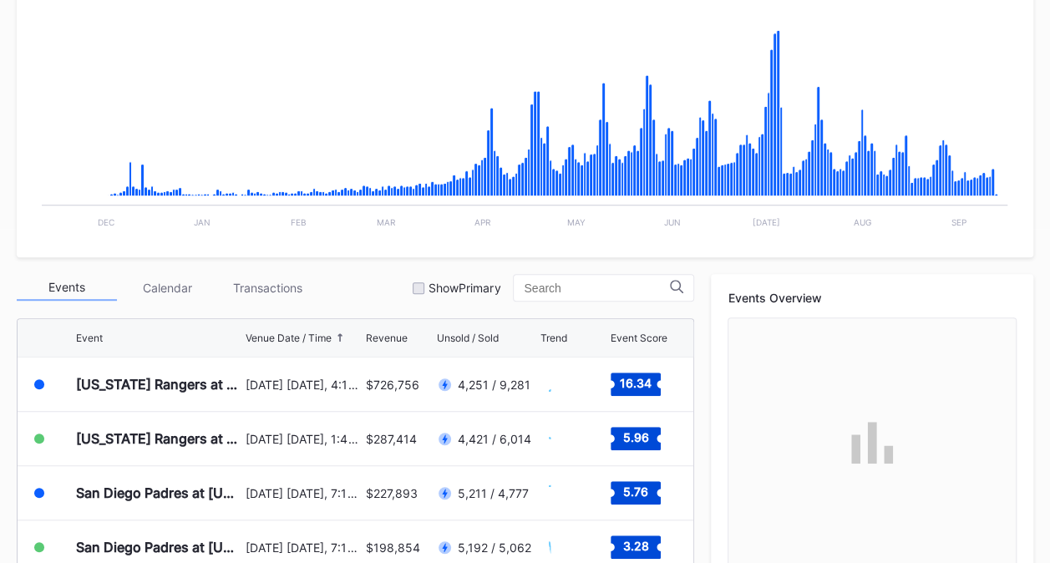 This screenshot has width=1050, height=563. I want to click on input: Search, so click(597, 288).